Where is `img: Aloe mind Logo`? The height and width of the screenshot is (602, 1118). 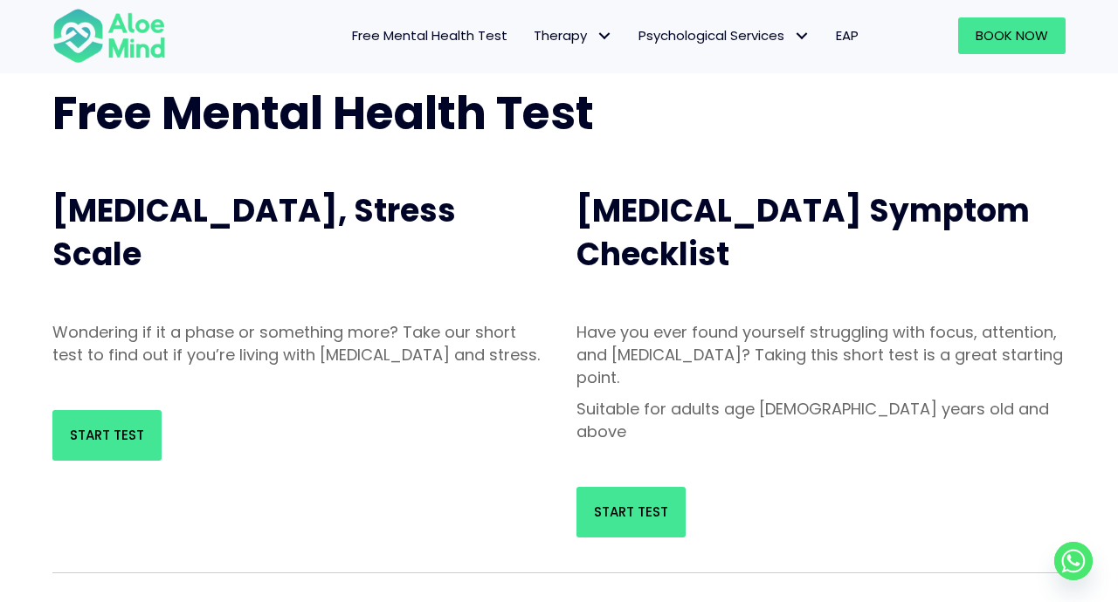
img: Aloe mind Logo is located at coordinates (109, 36).